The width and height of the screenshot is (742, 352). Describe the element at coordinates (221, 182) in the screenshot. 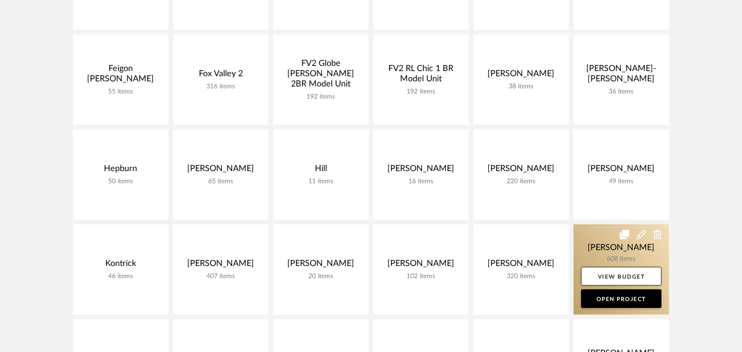

I see `div: 65 items` at that location.